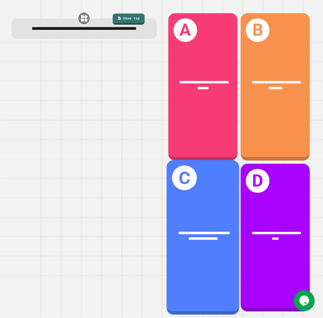 This screenshot has height=318, width=323. I want to click on h1: B, so click(257, 30).